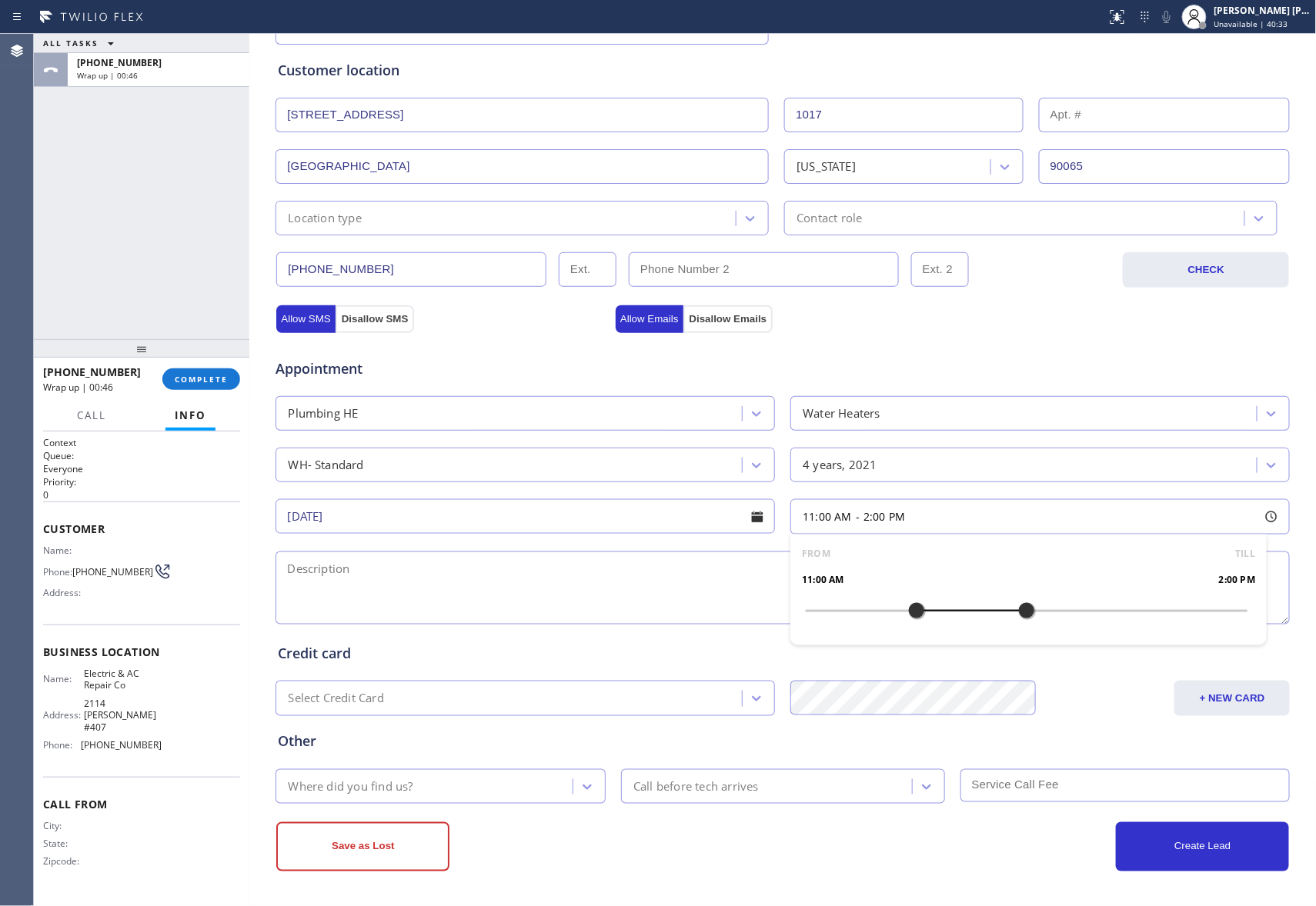  What do you see at coordinates (325, 464) in the screenshot?
I see `div: WH- Standard` at bounding box center [325, 464].